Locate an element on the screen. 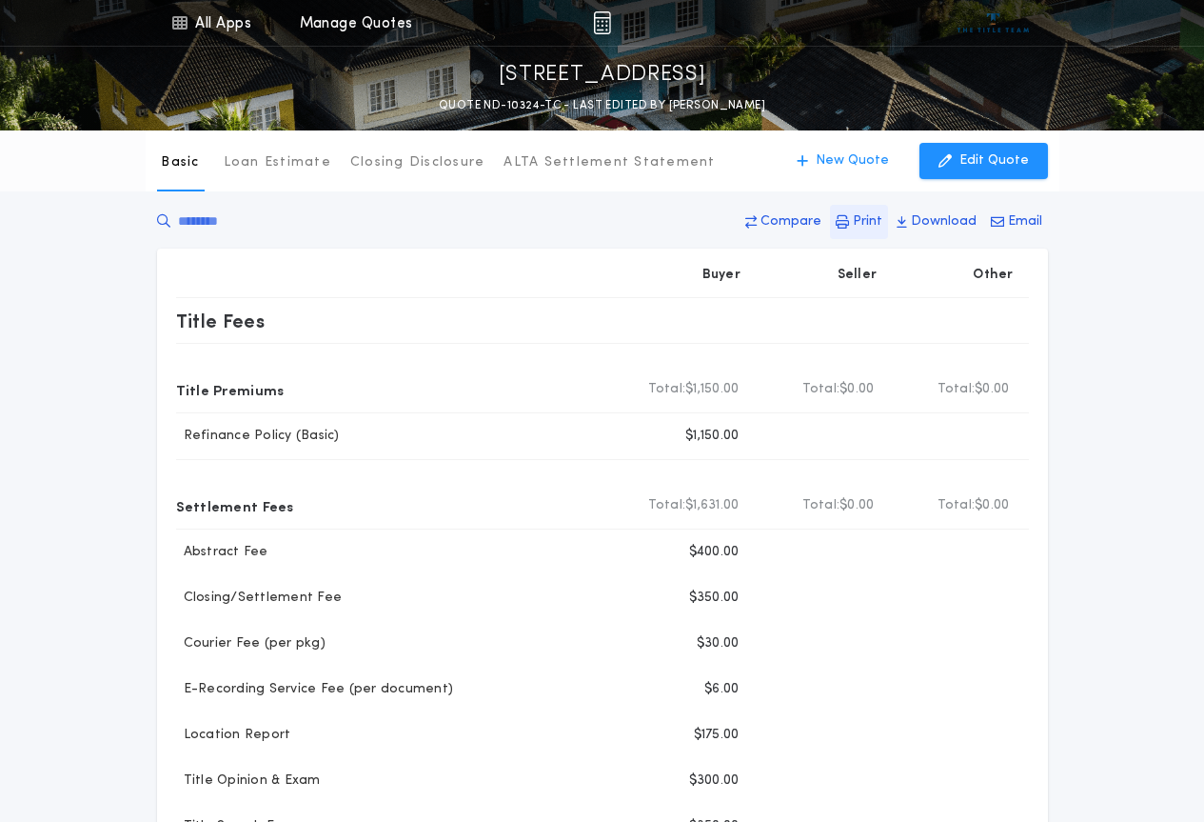  p: Title Premiums is located at coordinates (230, 389).